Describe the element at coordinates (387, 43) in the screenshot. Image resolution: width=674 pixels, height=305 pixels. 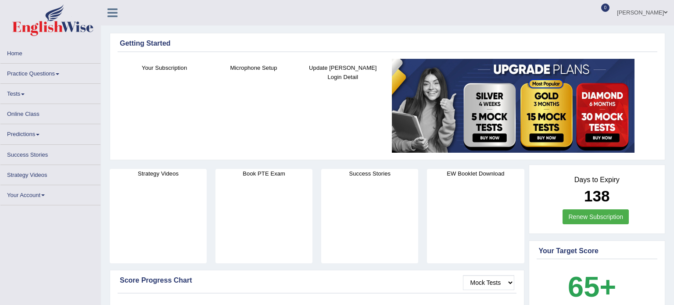
I see `div: Getting Started` at that location.